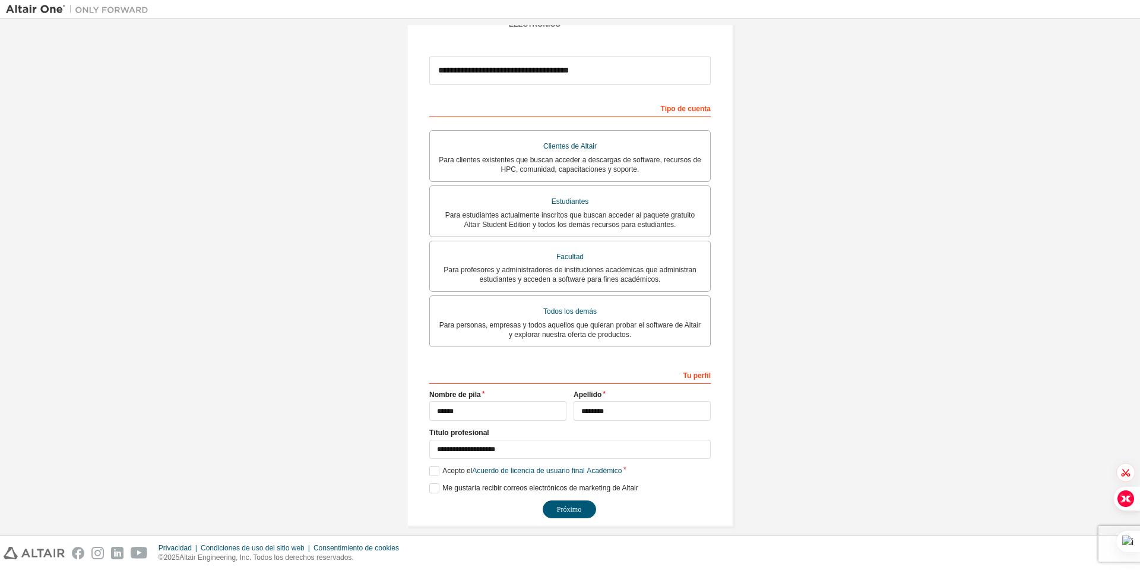 Image resolution: width=1140 pixels, height=570 pixels. What do you see at coordinates (570, 330) in the screenshot?
I see `font: Para personas, empresas y todos aquellos que quieran probar el software de Altair y explorar nues...` at bounding box center [570, 330].